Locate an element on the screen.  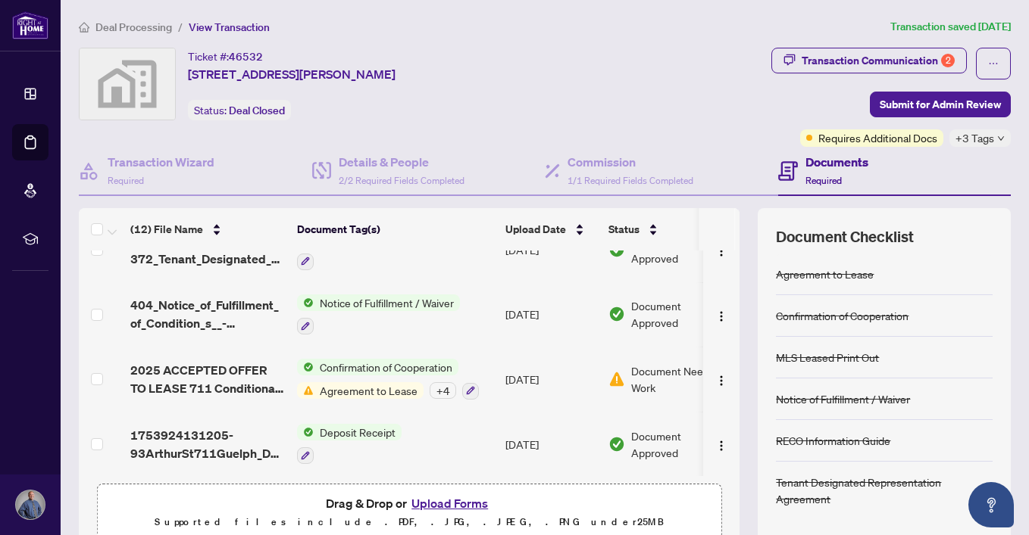
span: 1753924131205-93ArthurSt711Guelph_DepositReceipt.pdf is located at coordinates (208, 445).